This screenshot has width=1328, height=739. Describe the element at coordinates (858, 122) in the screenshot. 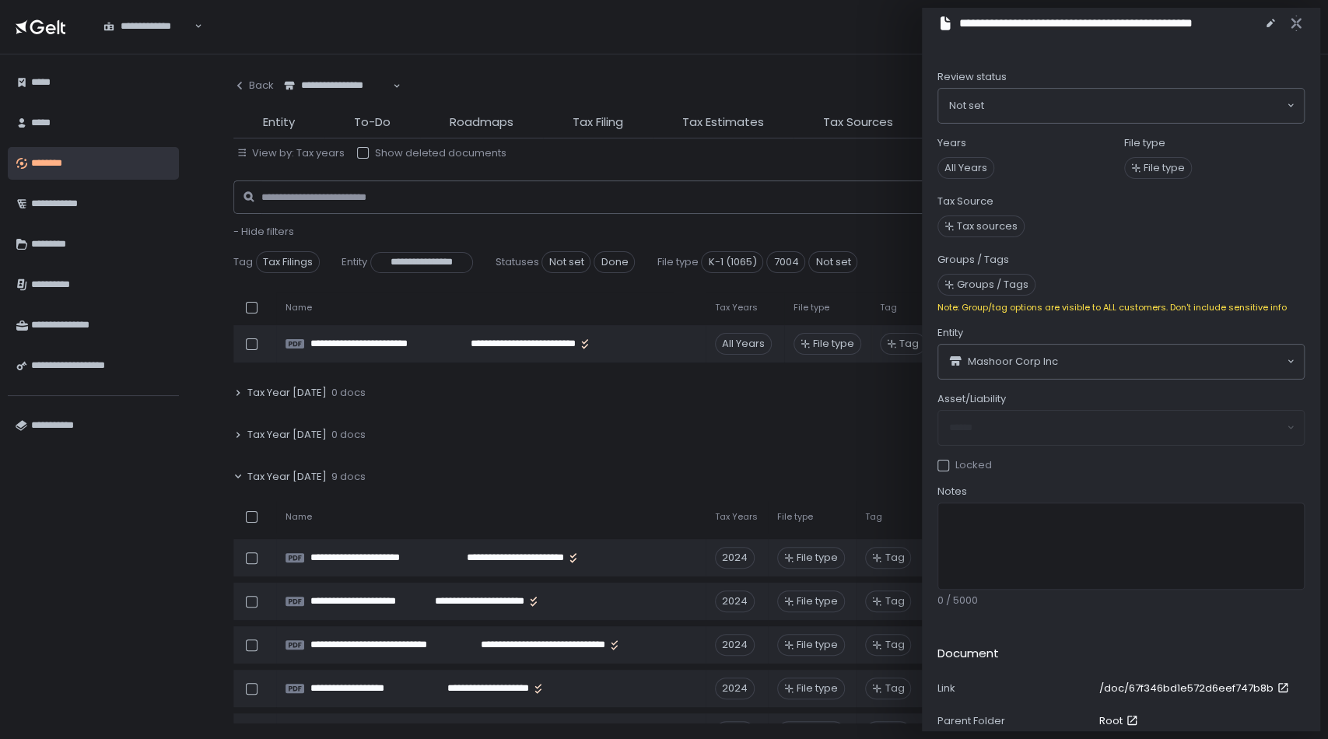

I see `span: Tax Sources` at that location.